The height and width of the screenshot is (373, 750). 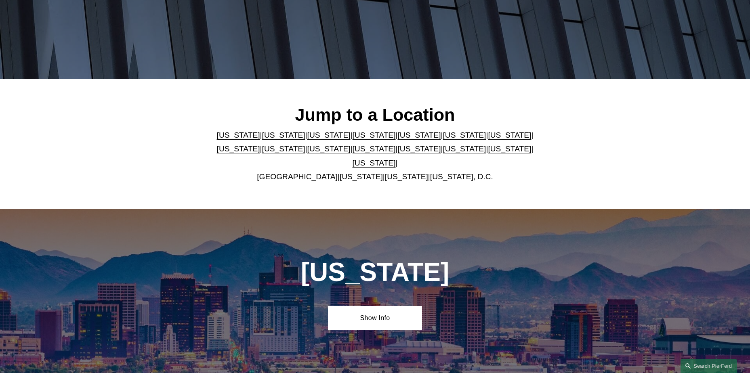 What do you see at coordinates (709, 366) in the screenshot?
I see `a: Search this site` at bounding box center [709, 366].